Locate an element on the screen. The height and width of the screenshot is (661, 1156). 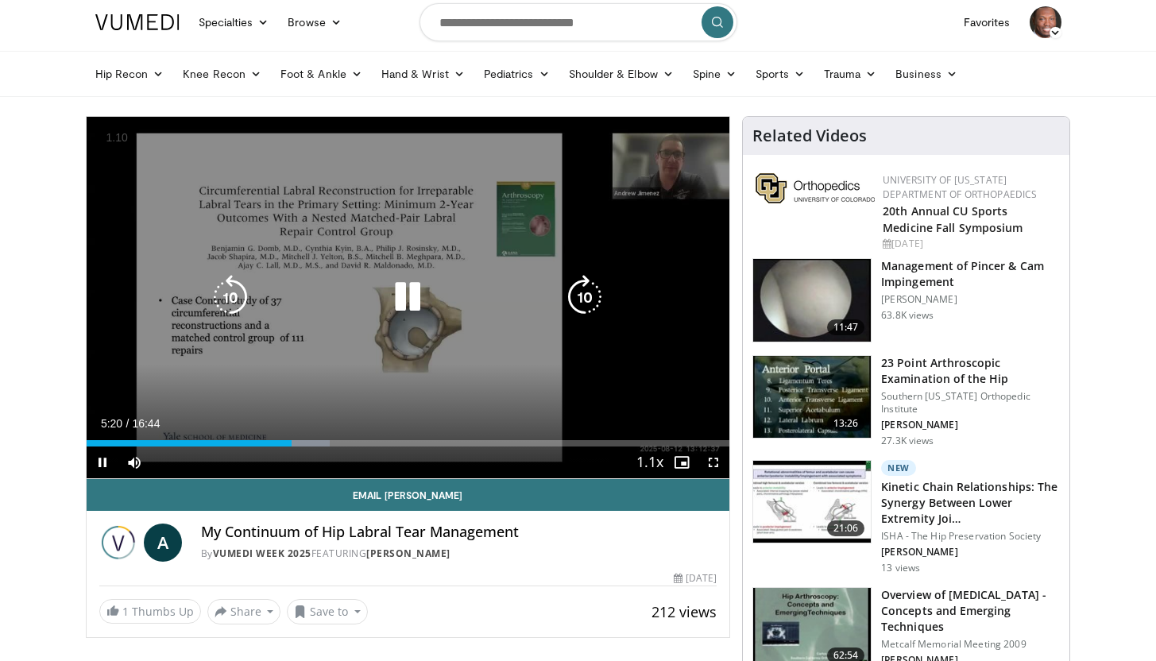
p: New is located at coordinates (898, 468).